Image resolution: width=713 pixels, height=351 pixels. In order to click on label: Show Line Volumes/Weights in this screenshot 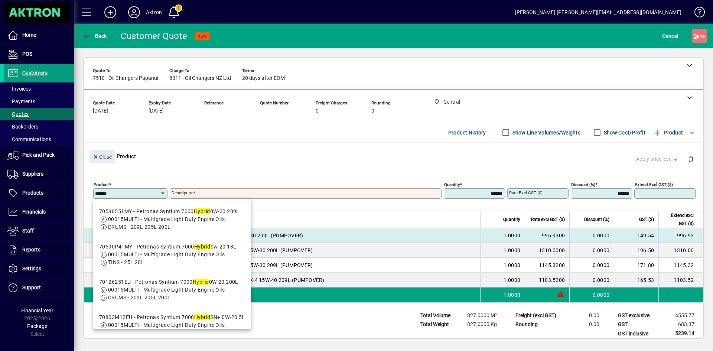, I will do `click(546, 133)`.